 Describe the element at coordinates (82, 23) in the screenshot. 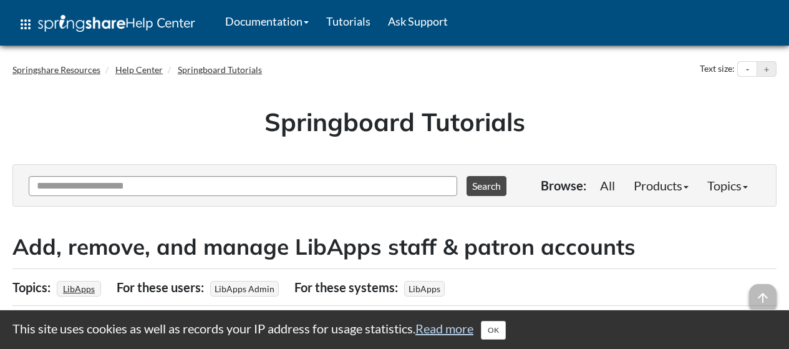

I see `img: Springshare` at that location.